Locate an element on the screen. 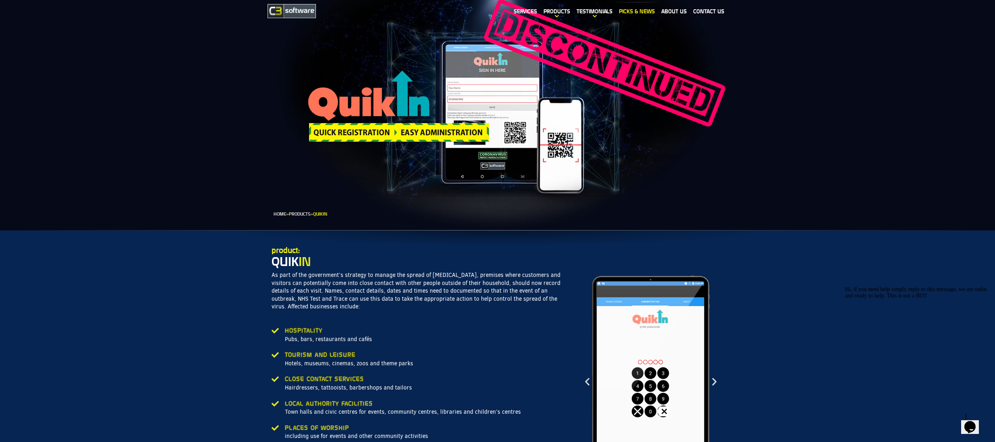 The width and height of the screenshot is (995, 442). span: Hi, if you need help simply reply to this message, we are online and ready to help. This is not a... is located at coordinates (75, 9).